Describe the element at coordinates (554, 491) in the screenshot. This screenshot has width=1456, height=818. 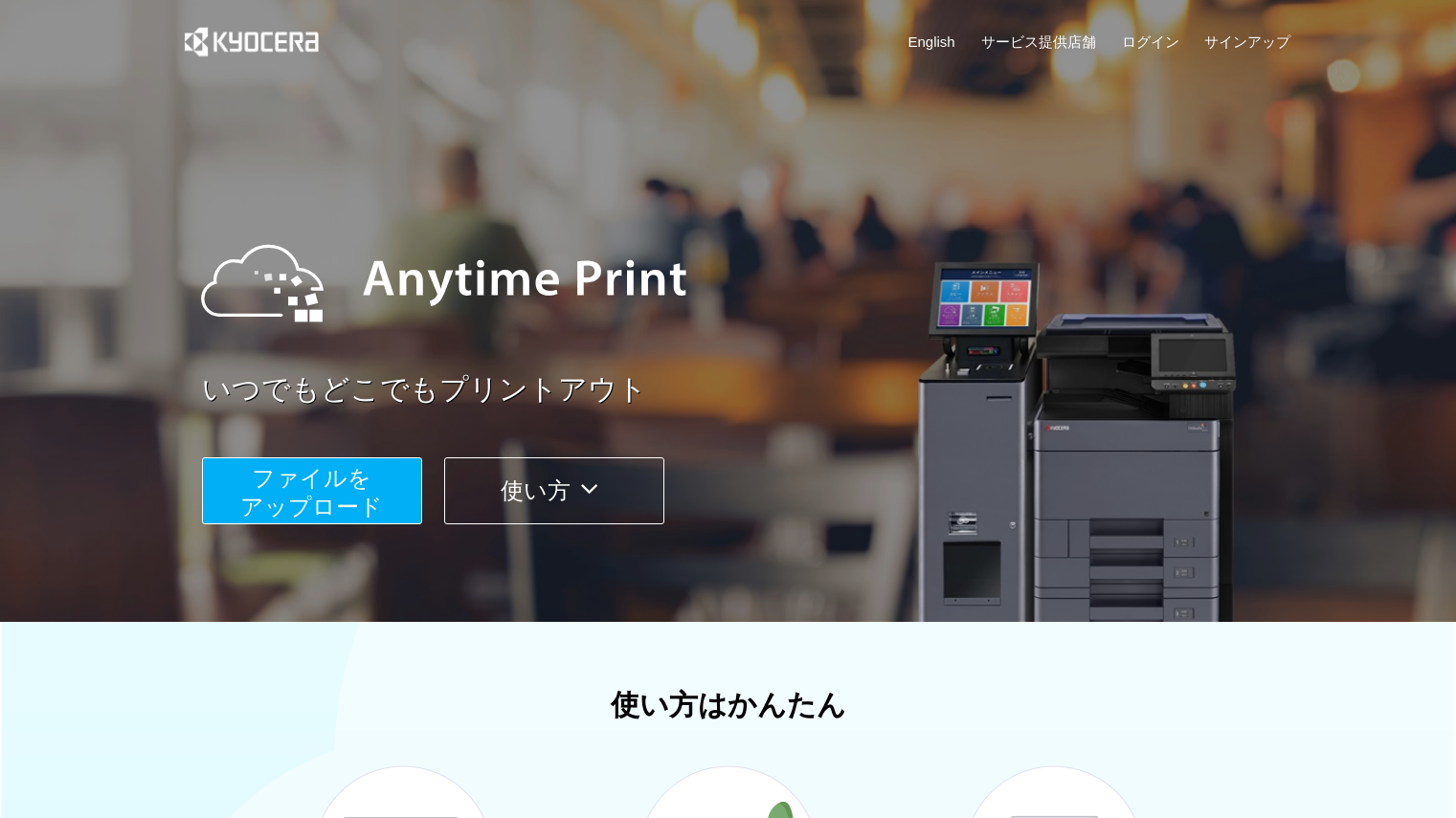
I see `button: 使い方` at that location.